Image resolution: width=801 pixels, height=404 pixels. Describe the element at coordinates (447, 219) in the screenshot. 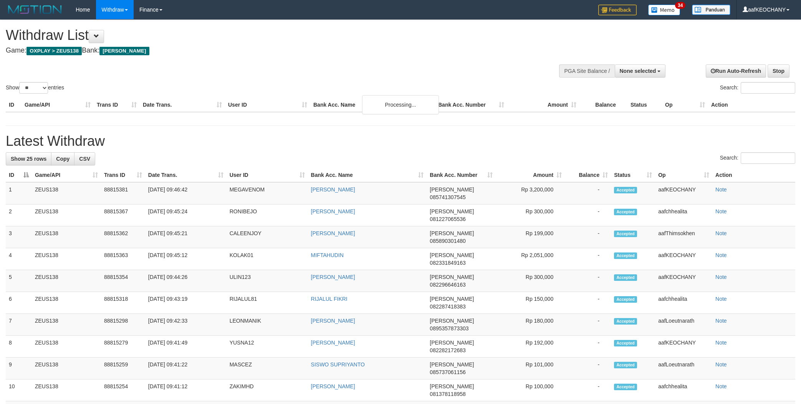

I see `span: Copy 081227065536 to clipboard` at that location.